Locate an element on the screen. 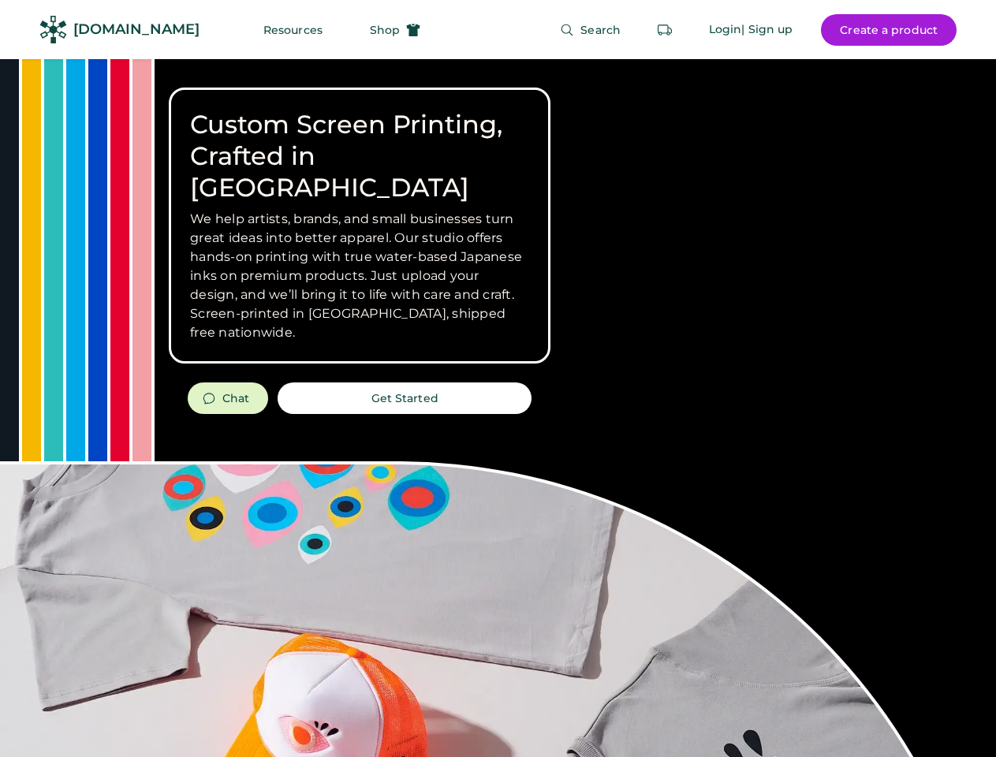  button: Resources is located at coordinates (293, 30).